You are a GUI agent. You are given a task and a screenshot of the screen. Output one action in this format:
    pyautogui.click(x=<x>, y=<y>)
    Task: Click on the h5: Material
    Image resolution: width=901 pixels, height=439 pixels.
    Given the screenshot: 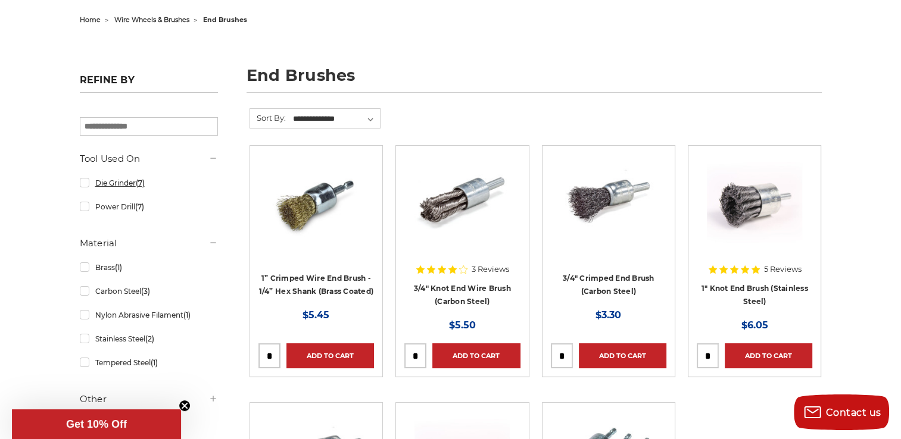 What is the action you would take?
    pyautogui.click(x=149, y=243)
    